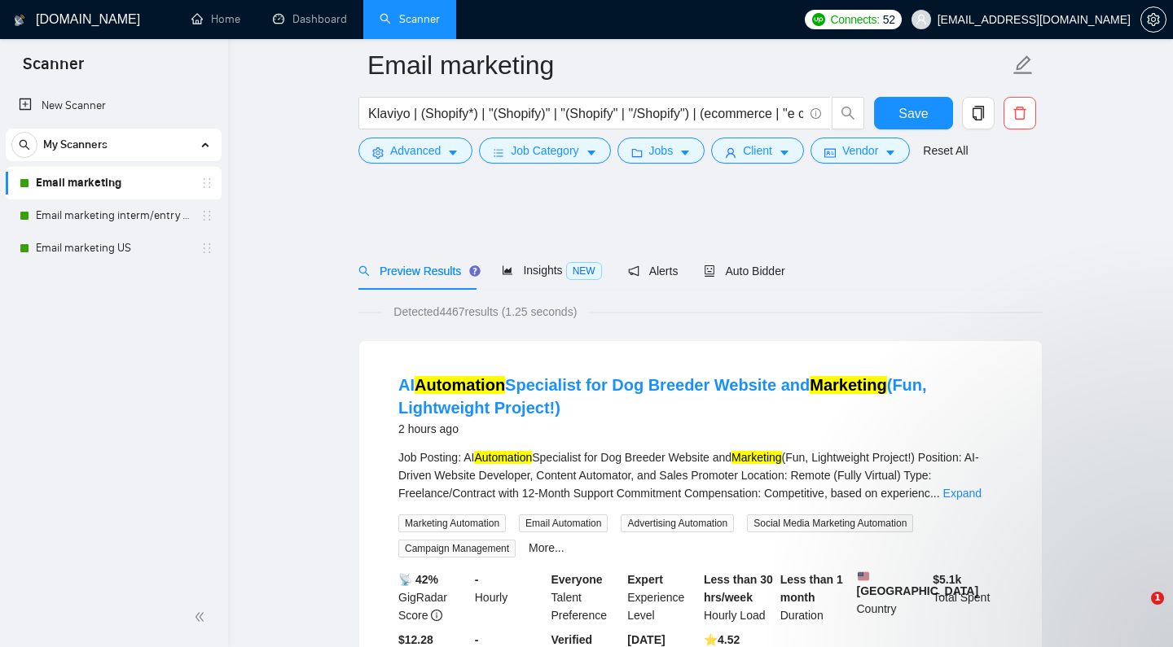 The height and width of the screenshot is (647, 1173). I want to click on span: Job Category, so click(544, 151).